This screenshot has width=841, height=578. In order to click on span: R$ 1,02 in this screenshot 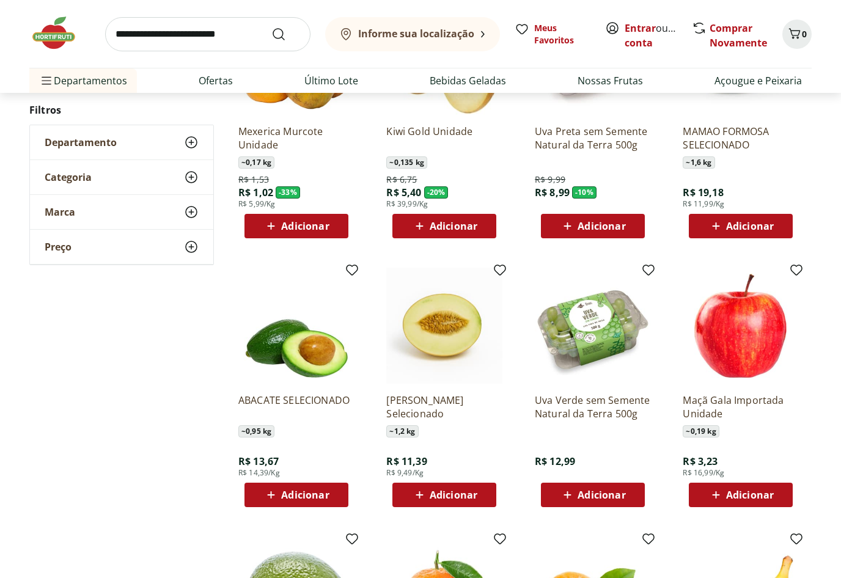, I will do `click(256, 193)`.